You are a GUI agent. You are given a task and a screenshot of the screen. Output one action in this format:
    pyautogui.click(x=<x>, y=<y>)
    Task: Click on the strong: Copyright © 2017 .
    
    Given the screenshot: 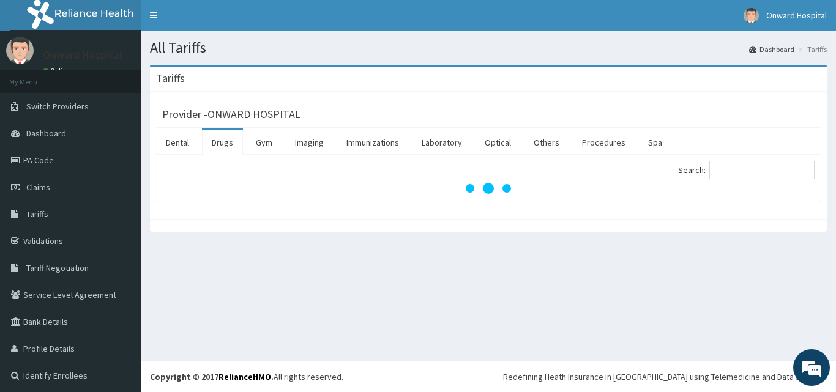 What is the action you would take?
    pyautogui.click(x=212, y=377)
    